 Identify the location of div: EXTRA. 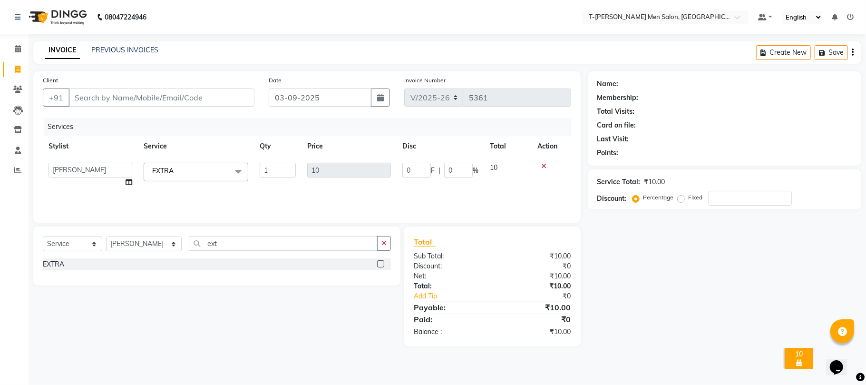
(53, 264).